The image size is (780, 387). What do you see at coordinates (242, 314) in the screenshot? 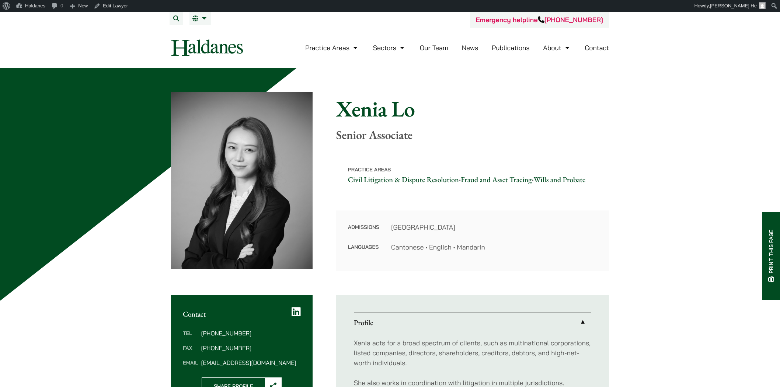
I see `h2: Contact` at bounding box center [242, 314].